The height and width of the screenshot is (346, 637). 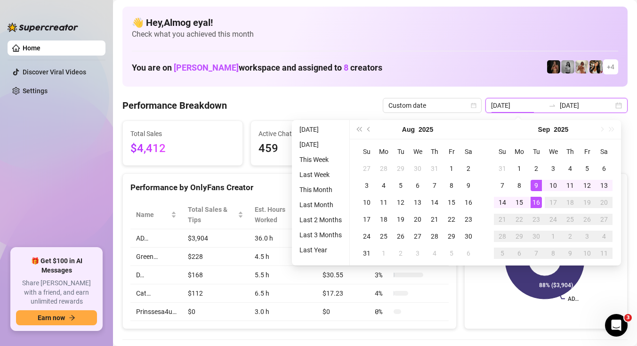 I want to click on td: 2025-09-23, so click(x=536, y=219).